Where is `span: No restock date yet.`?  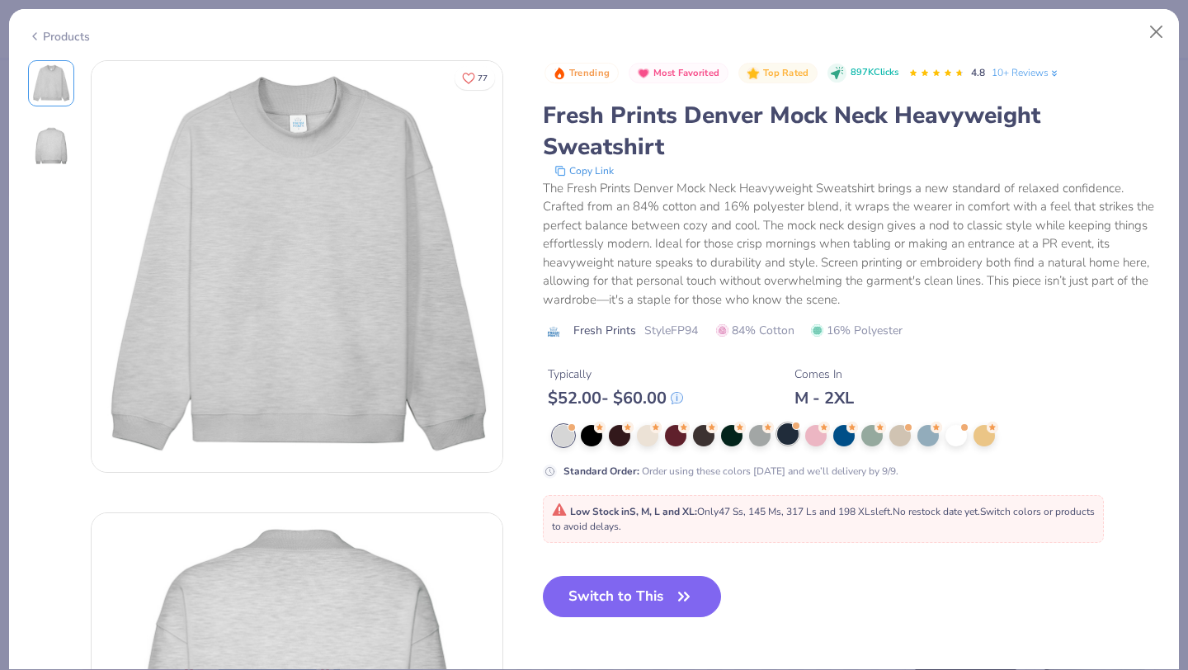 span: No restock date yet. is located at coordinates (936, 511).